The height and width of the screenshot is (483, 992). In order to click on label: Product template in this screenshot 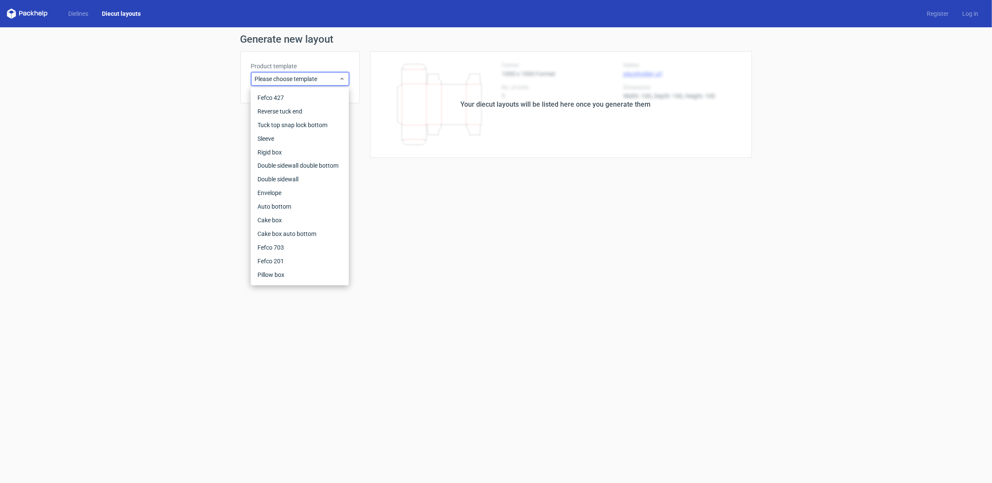, I will do `click(300, 66)`.